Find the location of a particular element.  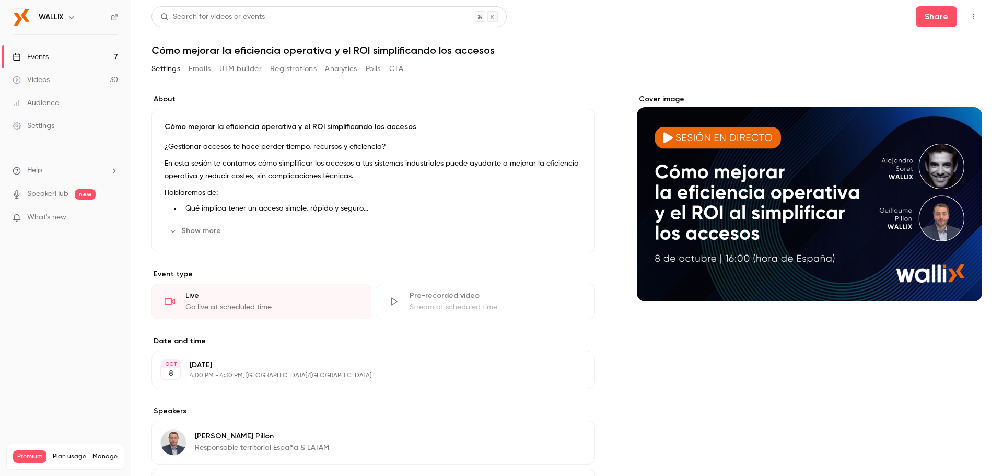

a: Manage is located at coordinates (105, 456).